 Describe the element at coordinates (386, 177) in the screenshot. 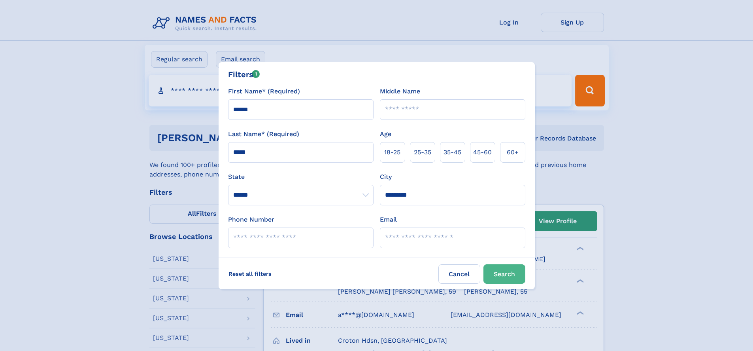

I see `label: City` at that location.